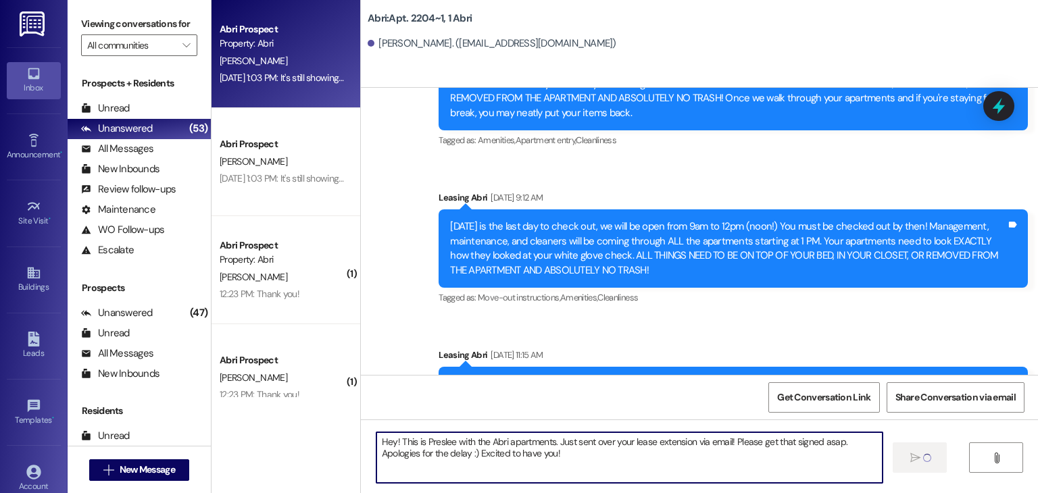  I want to click on a: Site Visit •, so click(34, 214).